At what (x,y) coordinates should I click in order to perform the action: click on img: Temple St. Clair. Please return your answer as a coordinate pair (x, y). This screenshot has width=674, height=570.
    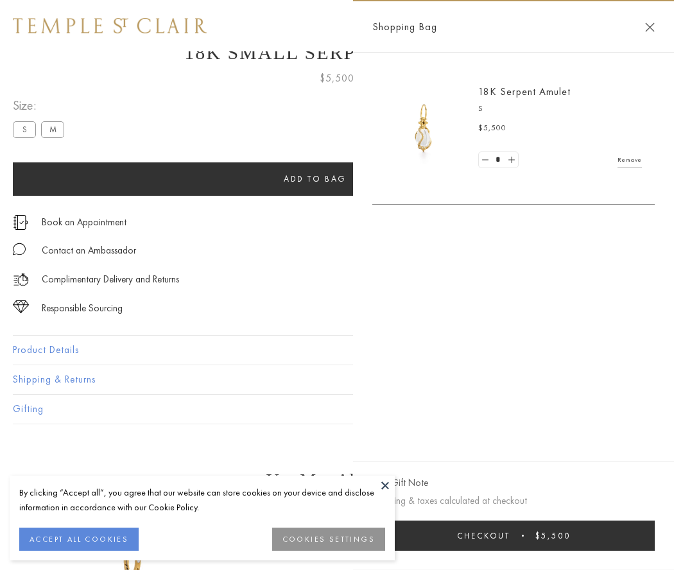
    Looking at the image, I should click on (110, 26).